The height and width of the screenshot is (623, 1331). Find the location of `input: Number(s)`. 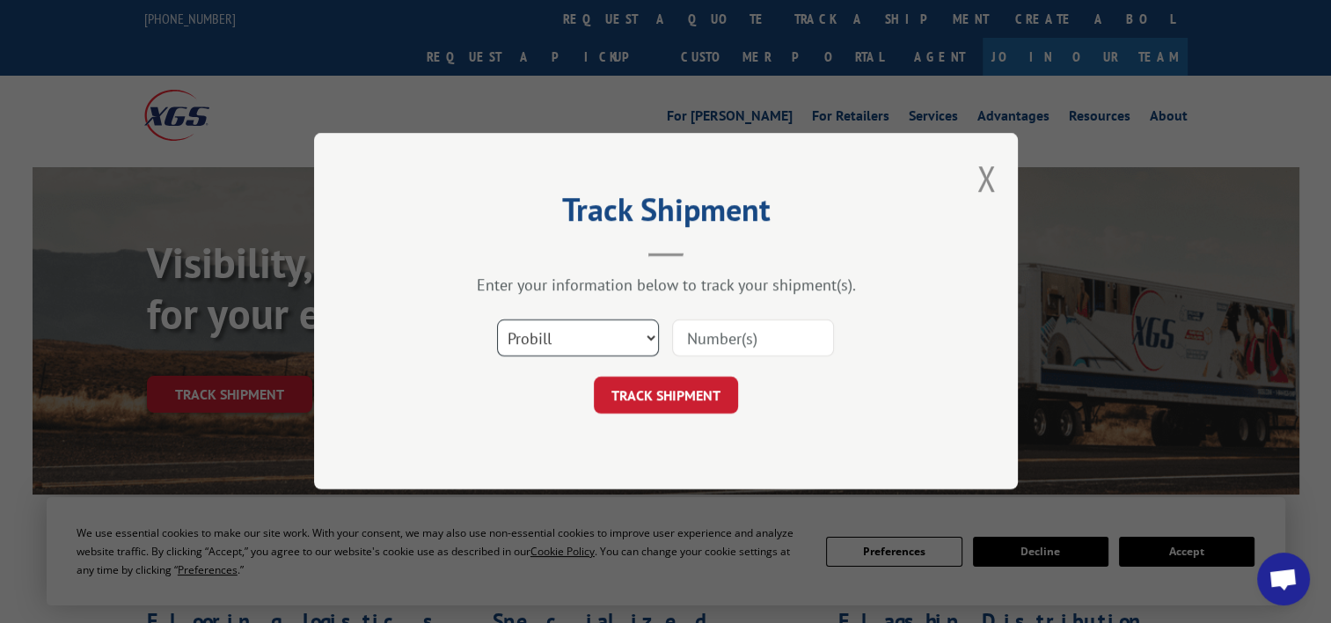

input: Number(s) is located at coordinates (753, 339).